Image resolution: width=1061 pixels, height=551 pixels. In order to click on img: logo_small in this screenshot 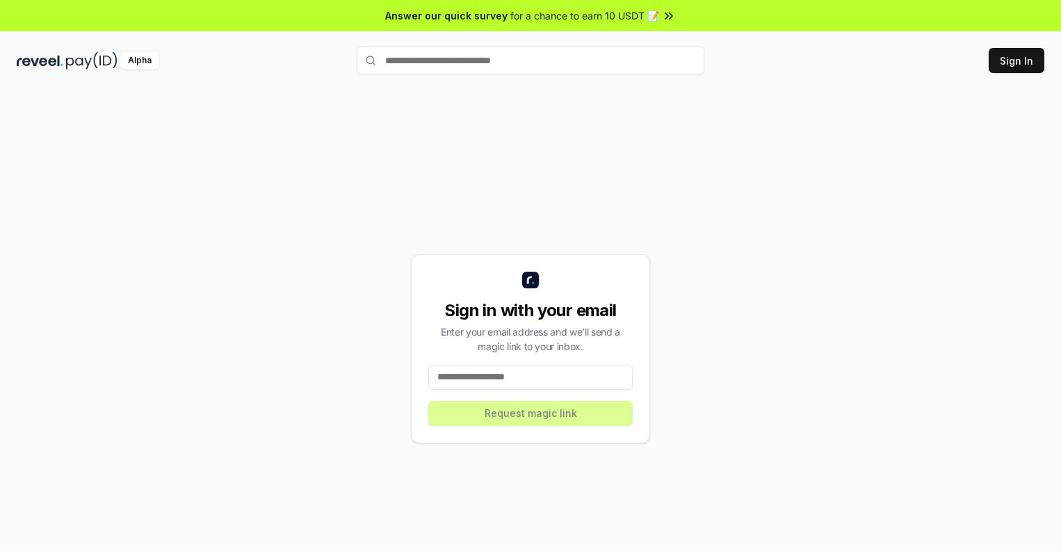, I will do `click(530, 280)`.